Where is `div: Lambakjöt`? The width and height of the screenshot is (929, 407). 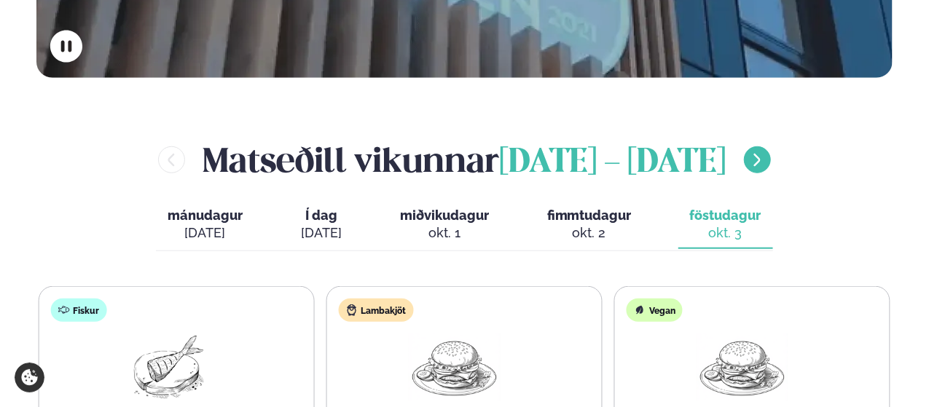
div: Lambakjöt is located at coordinates (375, 310).